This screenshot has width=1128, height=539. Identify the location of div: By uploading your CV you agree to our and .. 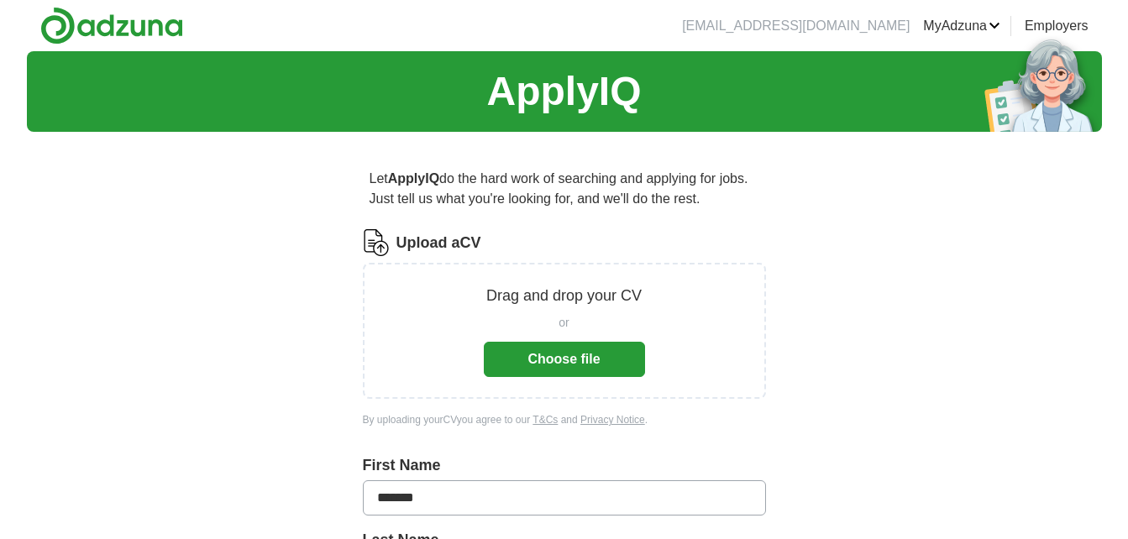
(564, 420).